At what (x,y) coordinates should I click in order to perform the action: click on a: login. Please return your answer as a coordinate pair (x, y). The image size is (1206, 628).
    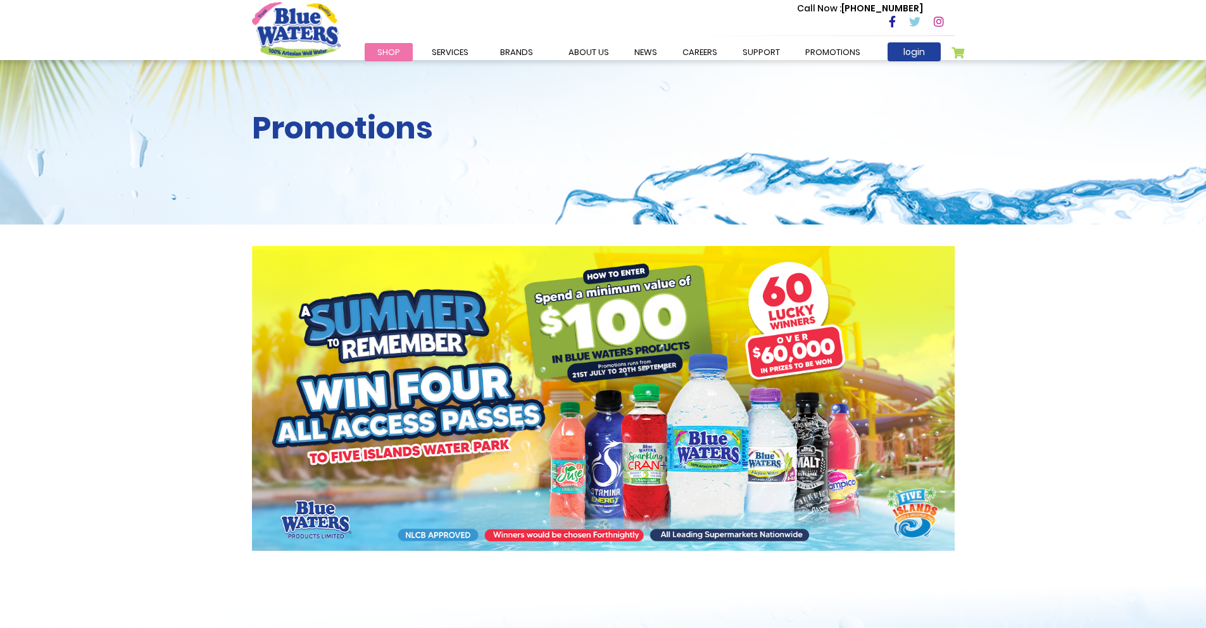
    Looking at the image, I should click on (914, 52).